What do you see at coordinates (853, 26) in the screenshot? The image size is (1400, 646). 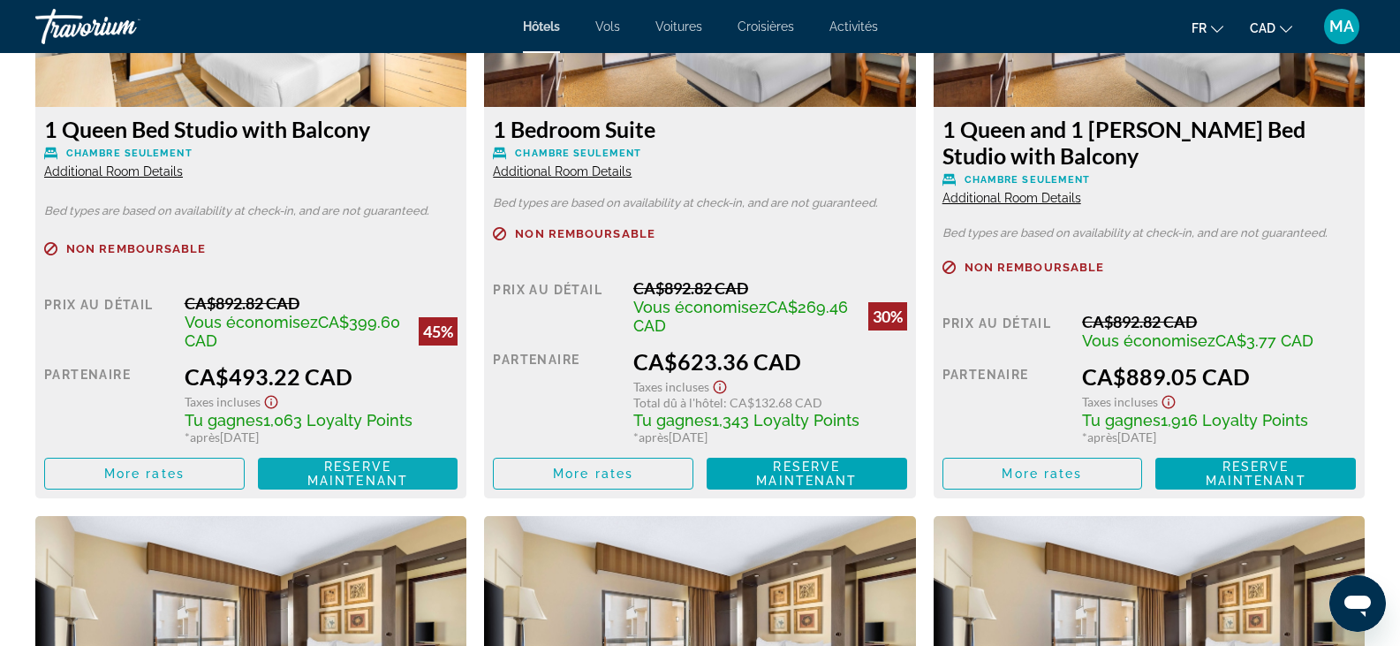 I see `a: Activités` at bounding box center [853, 26].